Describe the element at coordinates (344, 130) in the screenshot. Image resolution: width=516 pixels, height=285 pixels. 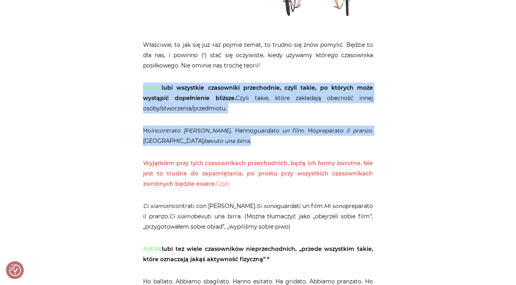
I see `em: preparato il pranzo` at that location.